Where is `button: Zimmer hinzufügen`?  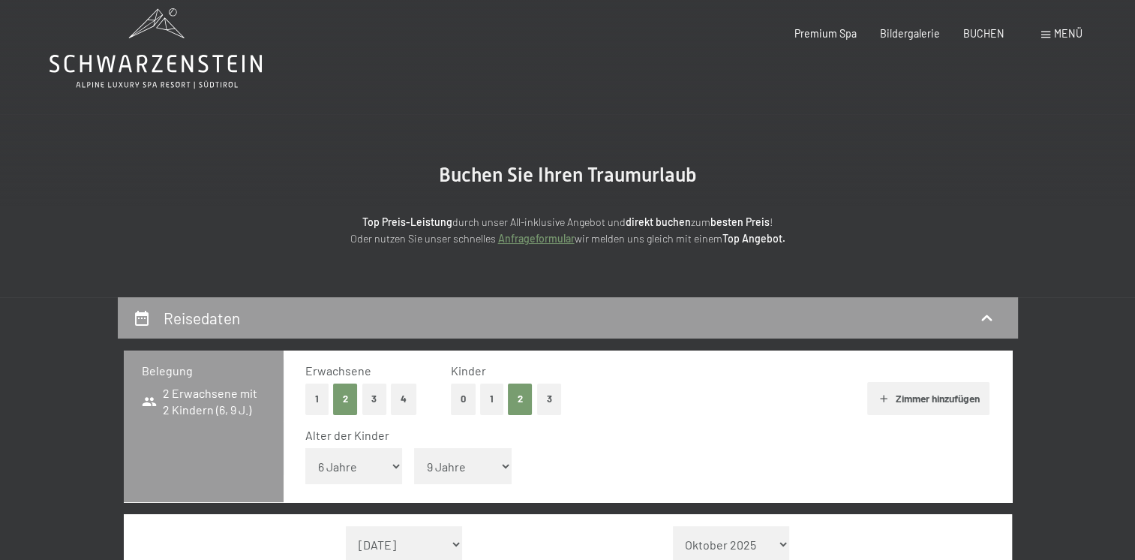
button: Zimmer hinzufügen is located at coordinates (928, 398).